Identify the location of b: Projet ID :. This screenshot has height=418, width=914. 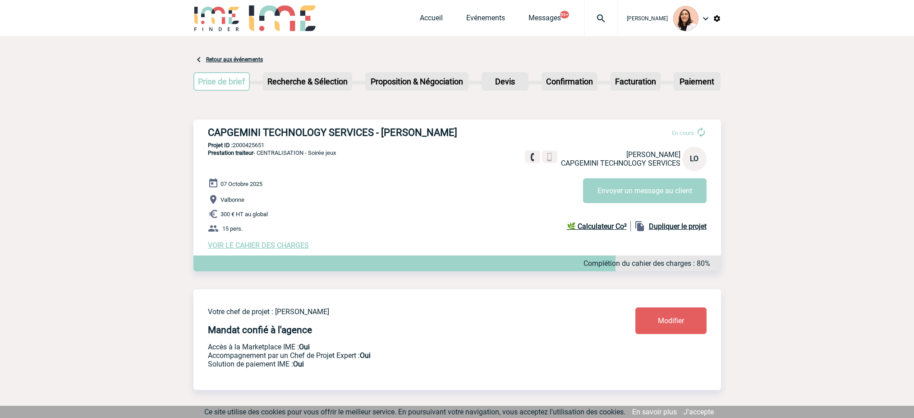
(220, 145).